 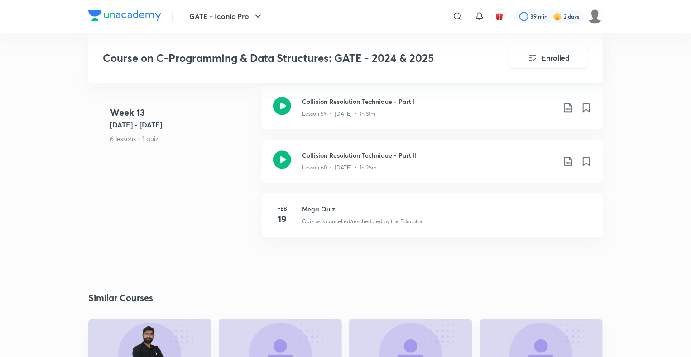 I want to click on h3: Mega Quiz, so click(x=447, y=209).